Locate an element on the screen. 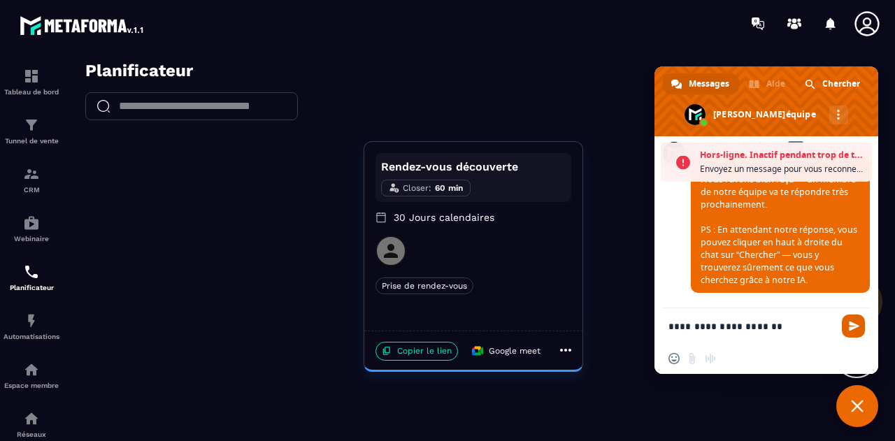  p: Closer : is located at coordinates (351, 127).